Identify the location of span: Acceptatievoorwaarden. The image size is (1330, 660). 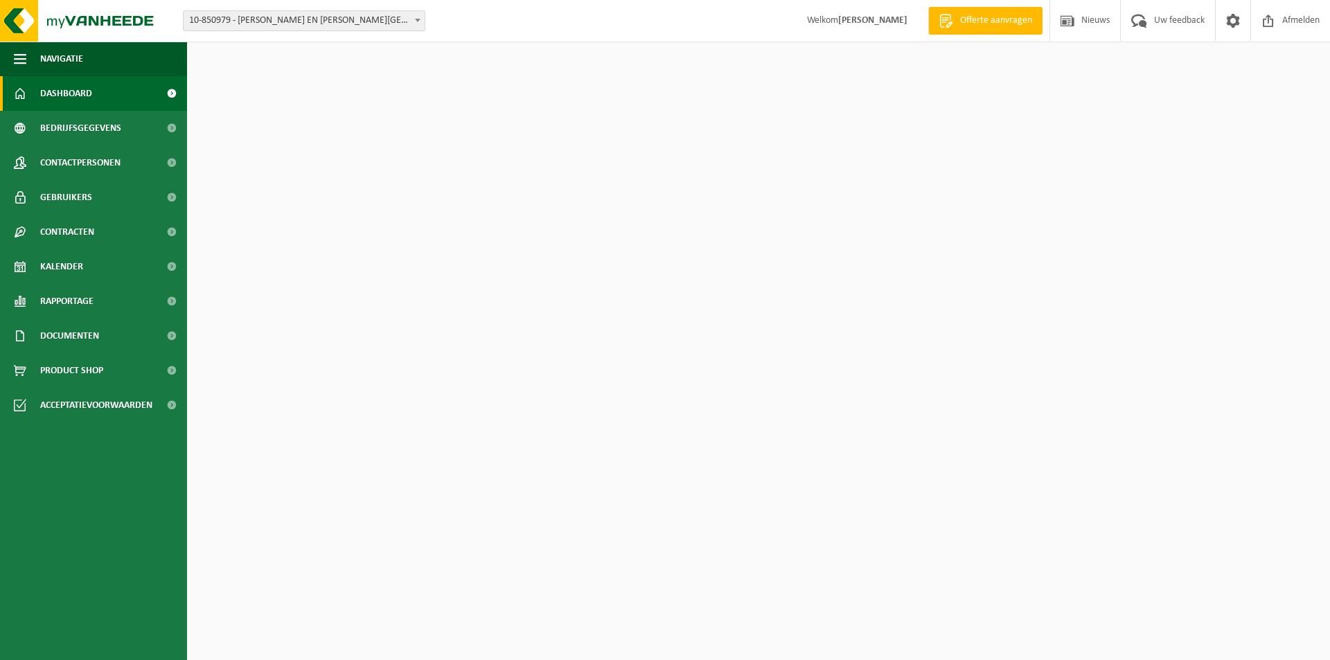
(96, 405).